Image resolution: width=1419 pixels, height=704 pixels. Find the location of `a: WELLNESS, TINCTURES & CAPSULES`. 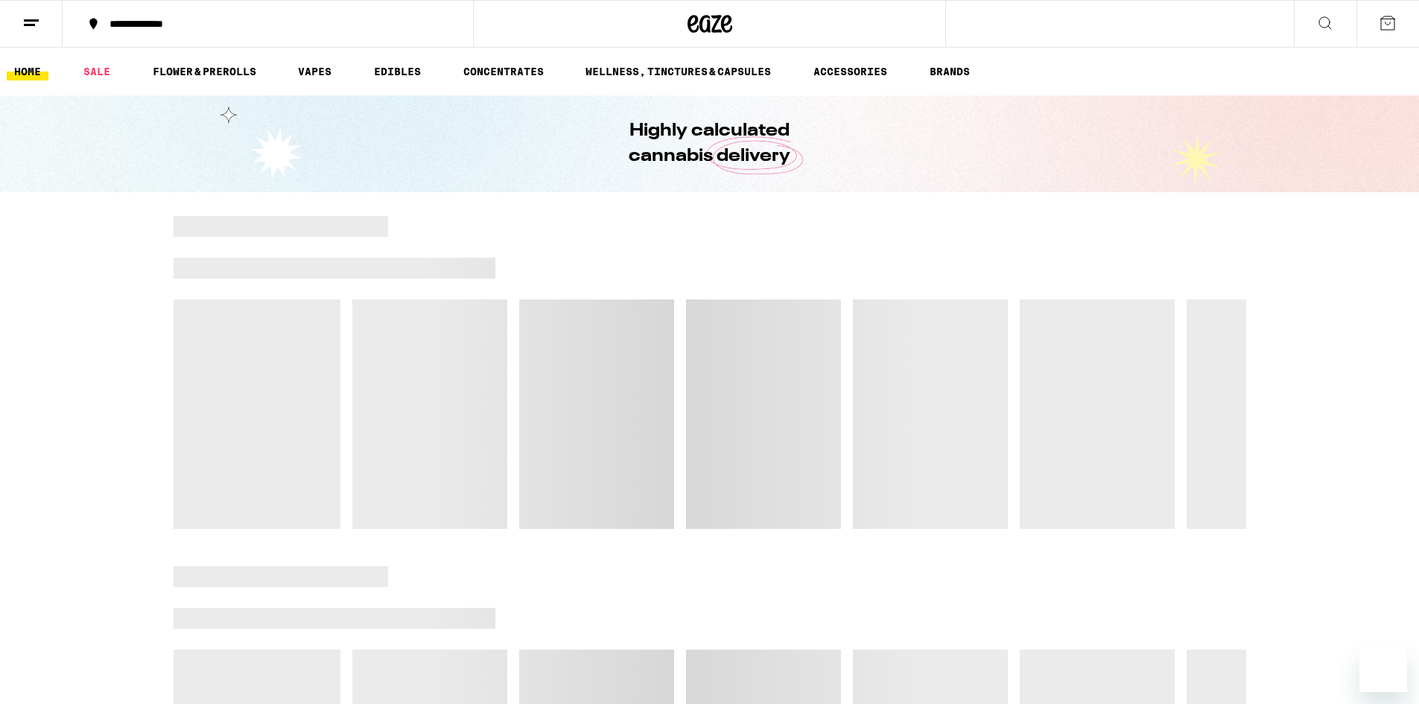

a: WELLNESS, TINCTURES & CAPSULES is located at coordinates (678, 72).